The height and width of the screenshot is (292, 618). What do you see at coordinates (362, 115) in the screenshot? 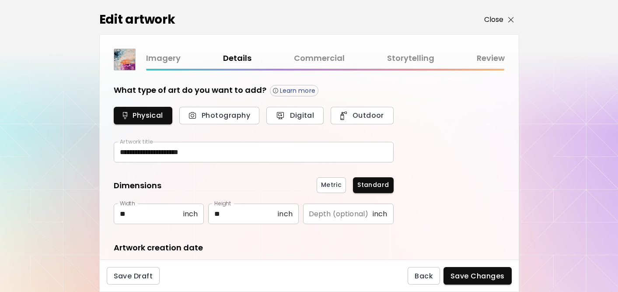
I see `button: Outdoor` at bounding box center [362, 115].